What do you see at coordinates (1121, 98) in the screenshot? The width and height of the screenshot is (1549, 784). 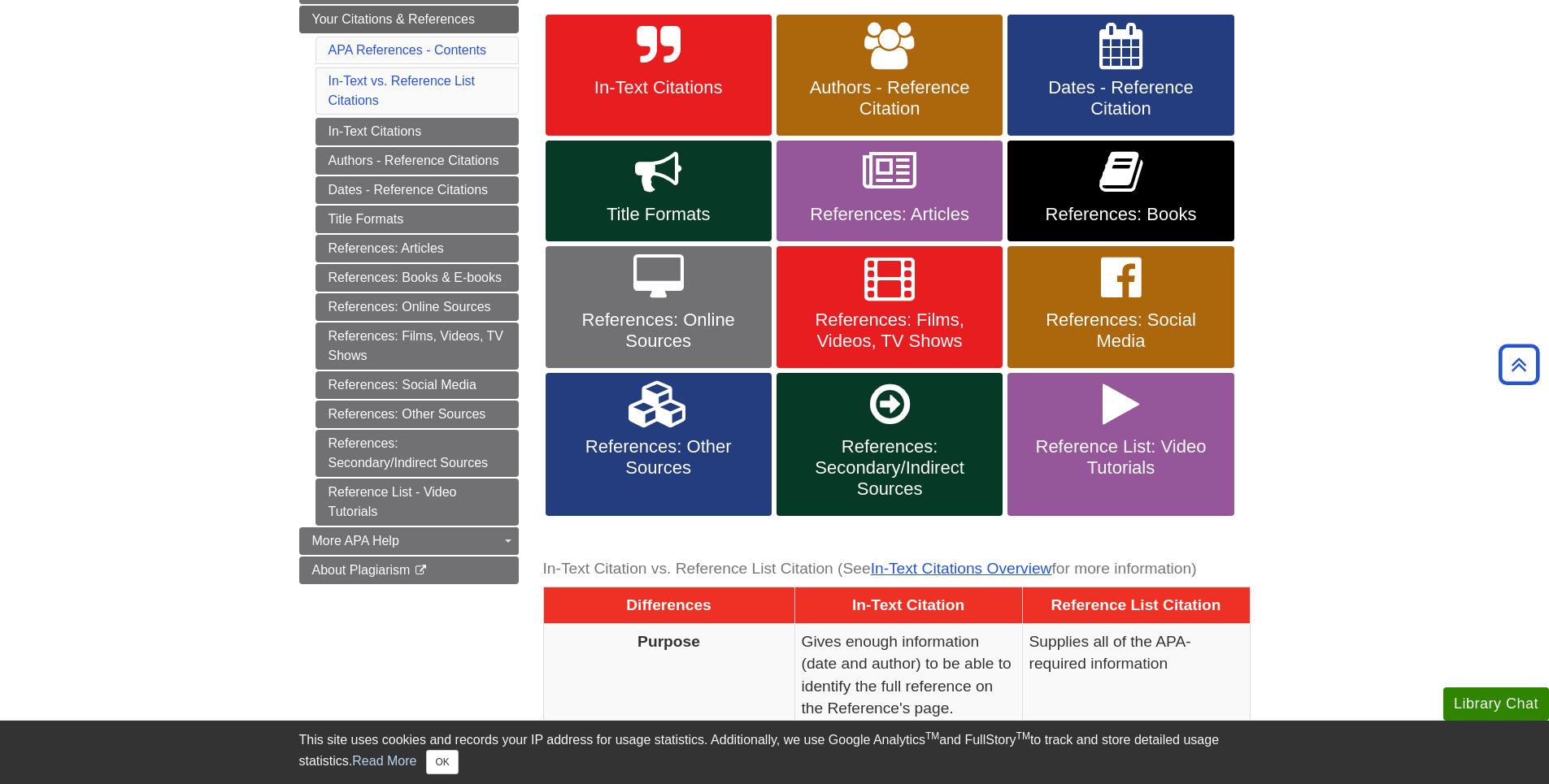 I see `span: Dates - Reference Citation` at bounding box center [1121, 98].